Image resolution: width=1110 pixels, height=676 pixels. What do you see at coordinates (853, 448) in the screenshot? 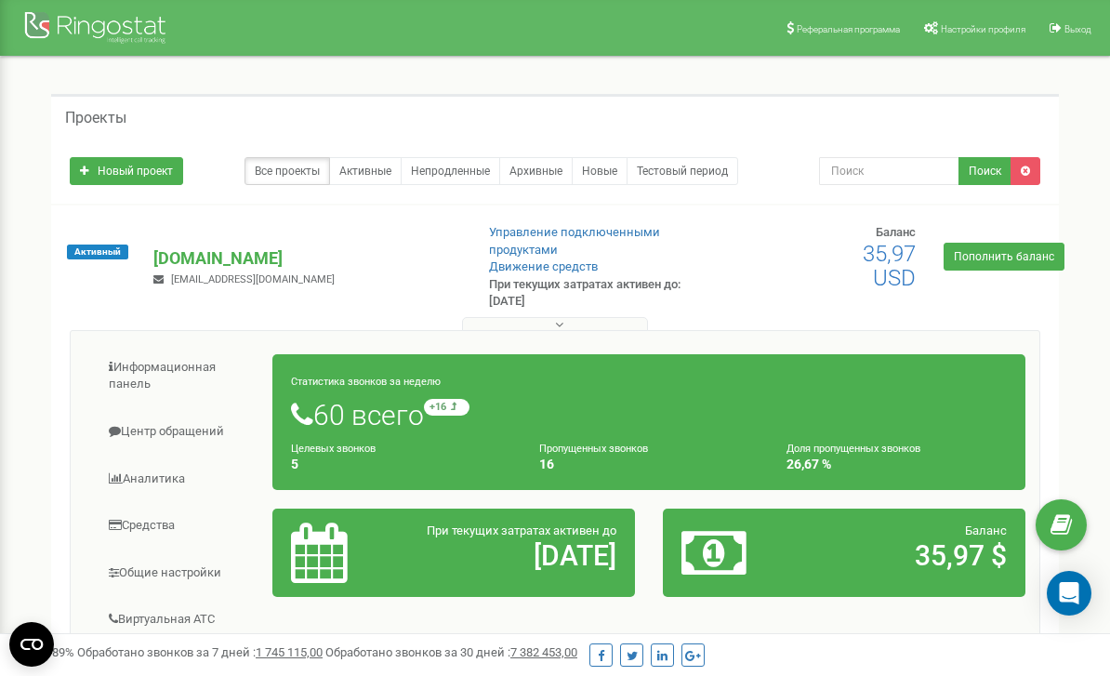
I see `small: Доля пропущенных звонков` at bounding box center [853, 448].